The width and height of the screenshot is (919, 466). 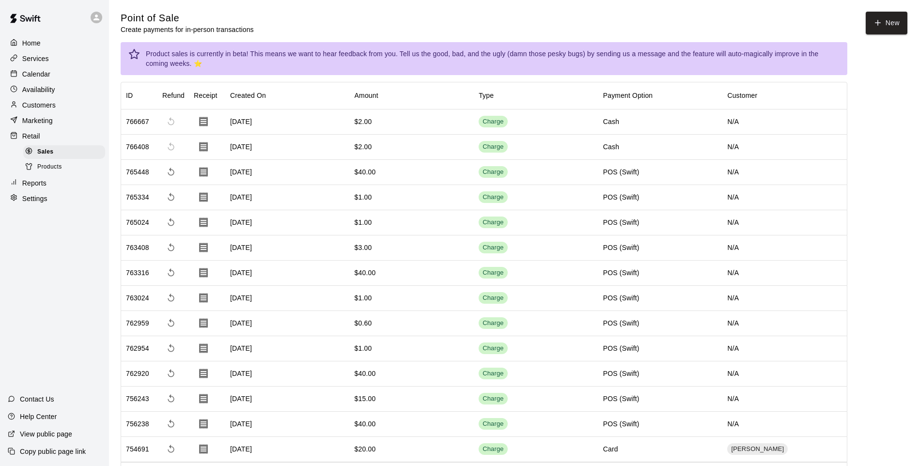 What do you see at coordinates (31, 136) in the screenshot?
I see `p: Retail` at bounding box center [31, 136].